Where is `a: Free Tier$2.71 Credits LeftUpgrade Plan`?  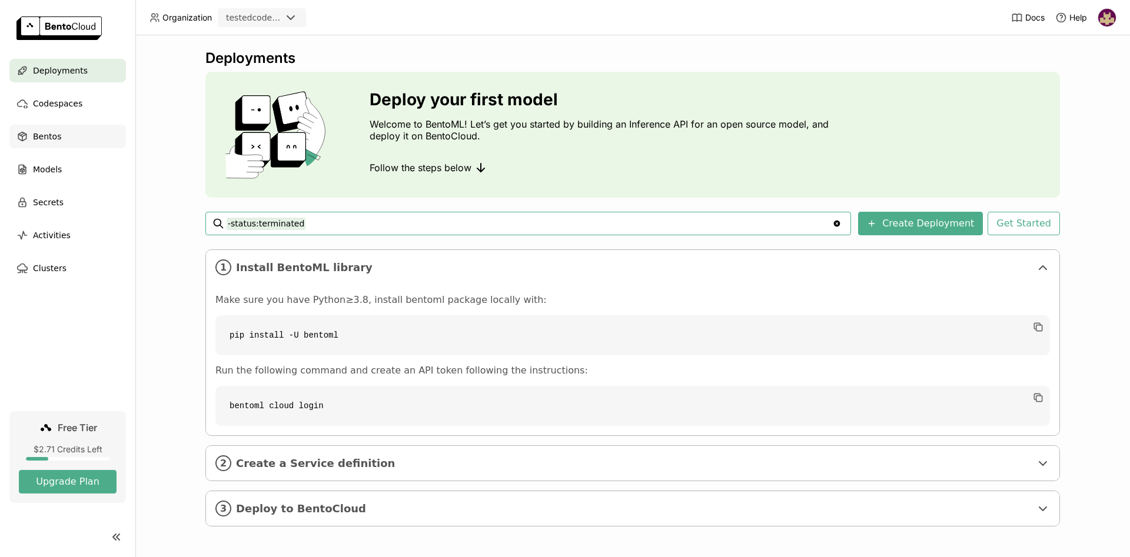
a: Free Tier$2.71 Credits LeftUpgrade Plan is located at coordinates (68, 457).